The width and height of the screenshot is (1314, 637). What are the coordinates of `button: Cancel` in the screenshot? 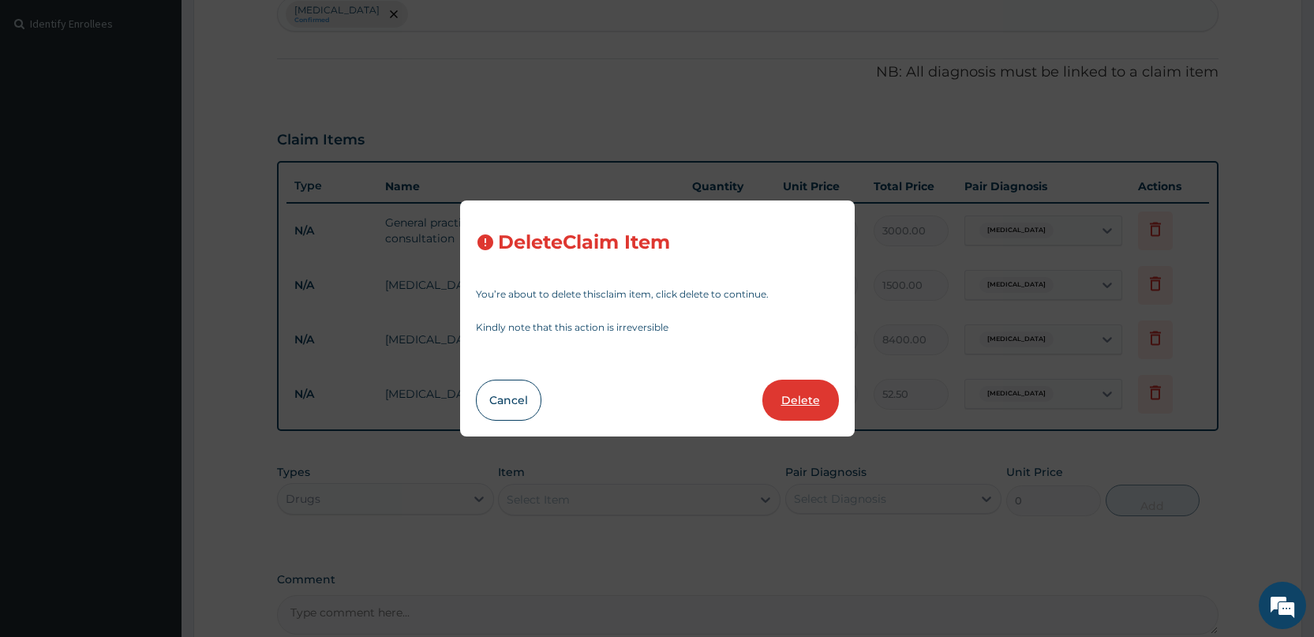 It's located at (508, 400).